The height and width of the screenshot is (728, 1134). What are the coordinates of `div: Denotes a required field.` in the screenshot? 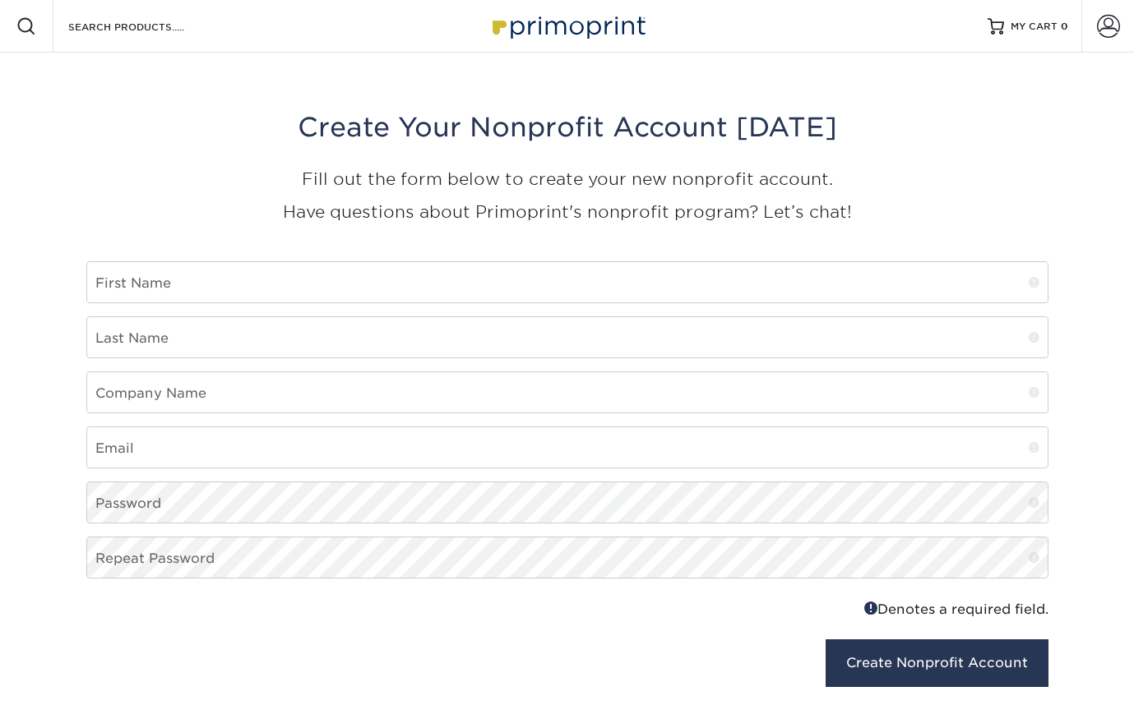 It's located at (814, 609).